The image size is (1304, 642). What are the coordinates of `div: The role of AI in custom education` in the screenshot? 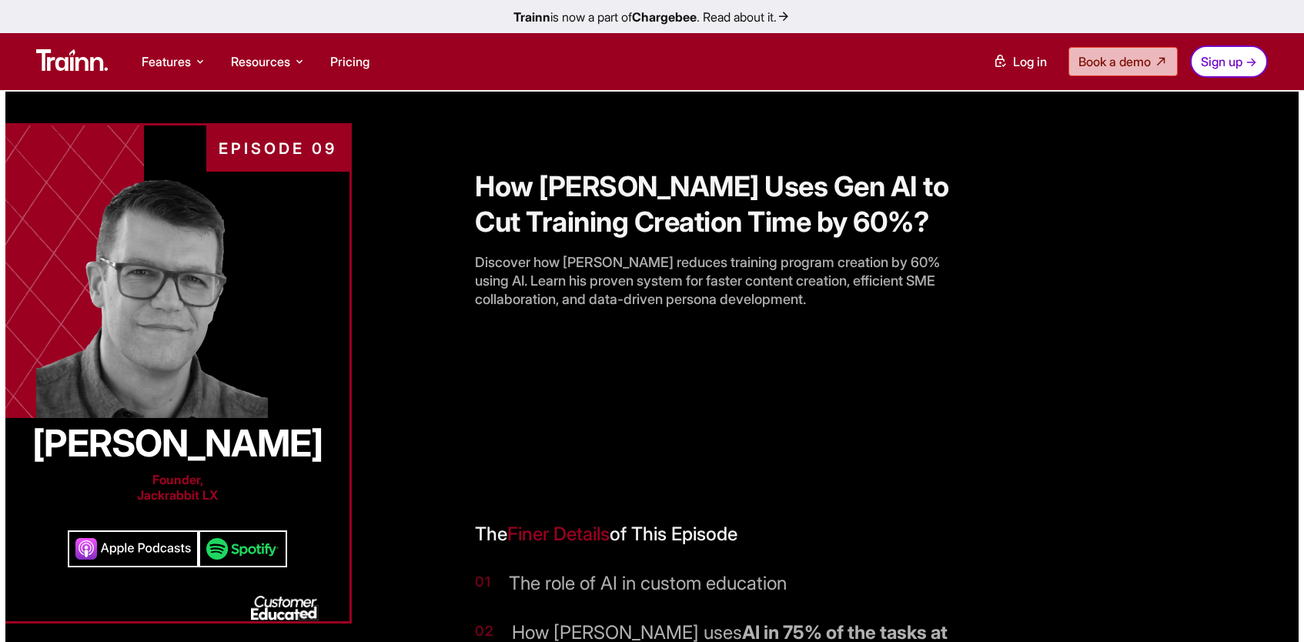 It's located at (647, 583).